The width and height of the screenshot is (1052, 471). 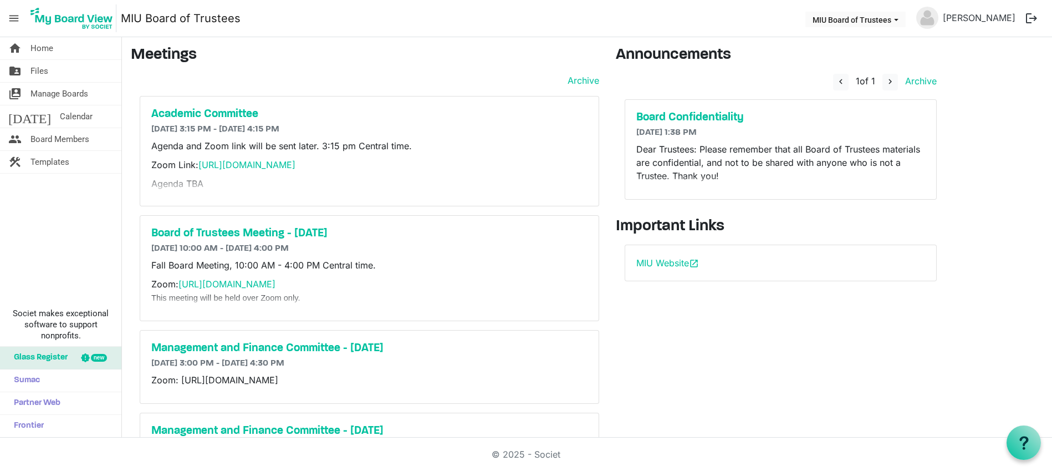 What do you see at coordinates (855, 19) in the screenshot?
I see `button: MIU Board of Trustees dropdownbutton` at bounding box center [855, 19].